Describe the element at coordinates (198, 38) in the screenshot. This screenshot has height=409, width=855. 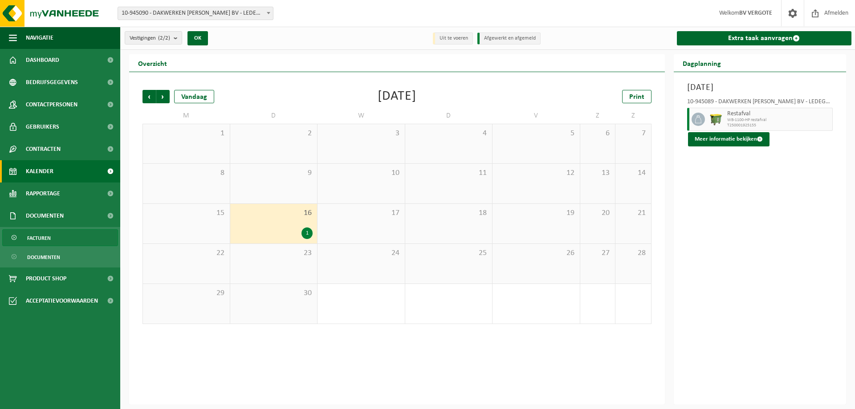
I see `button: OK` at that location.